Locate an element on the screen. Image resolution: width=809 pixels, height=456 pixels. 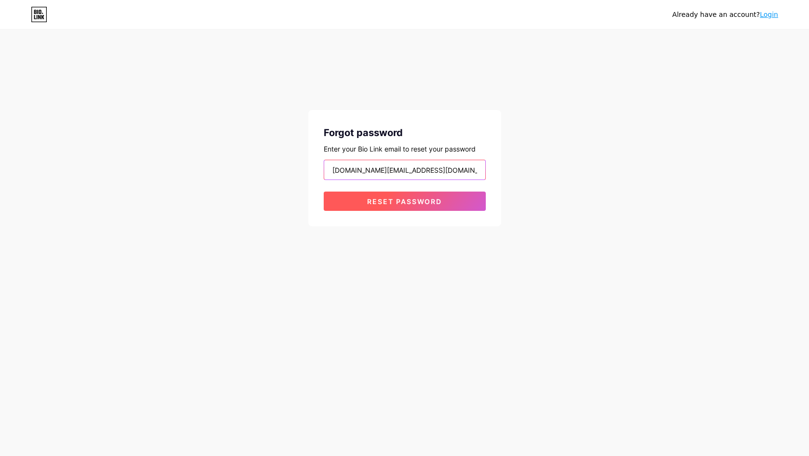
span: Reset password is located at coordinates (404, 201).